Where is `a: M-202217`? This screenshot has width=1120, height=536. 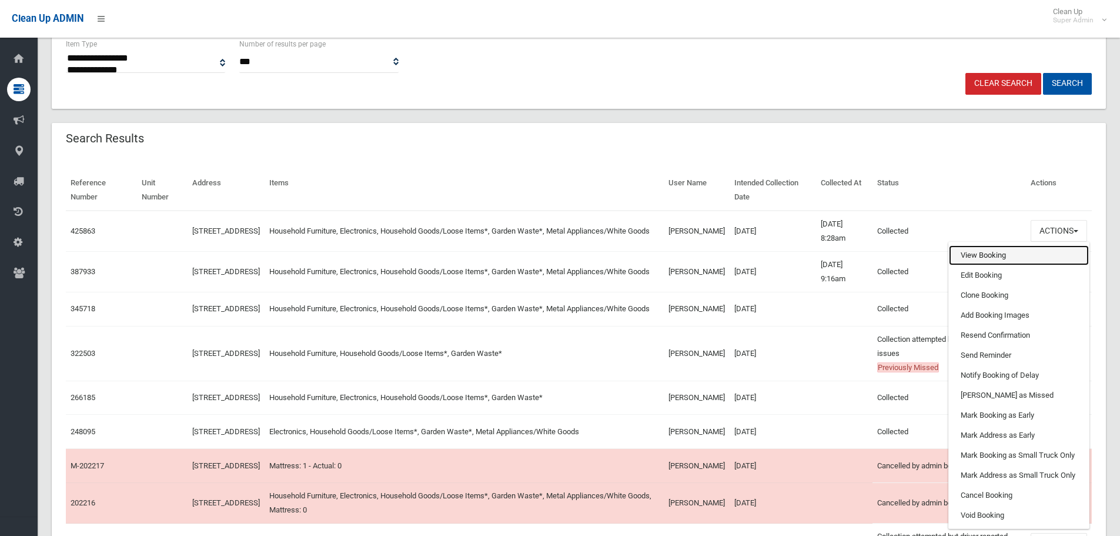 a: M-202217 is located at coordinates (87, 465).